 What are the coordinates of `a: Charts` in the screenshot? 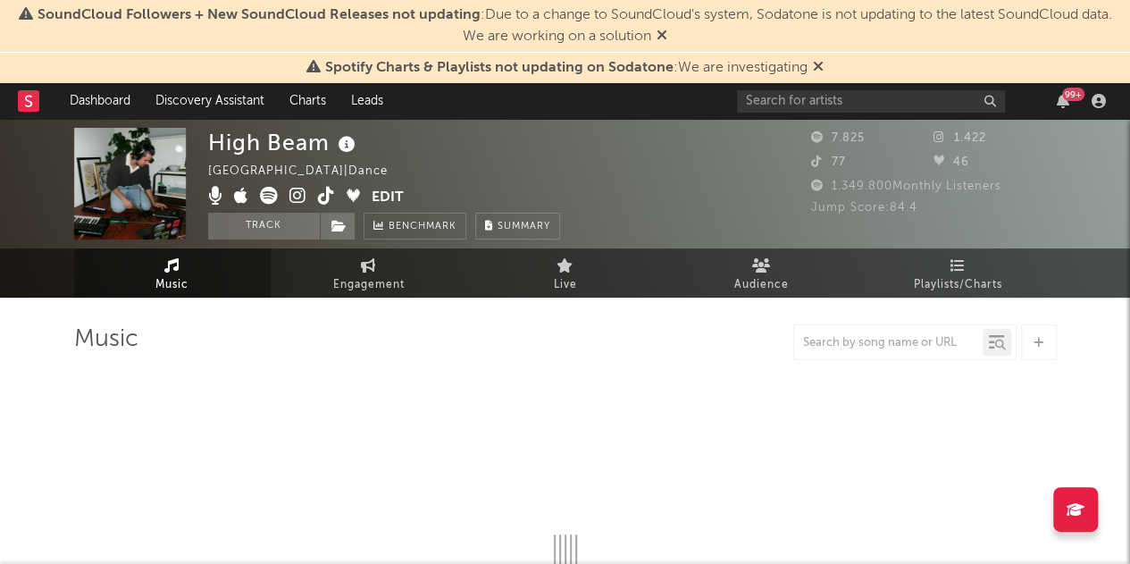 It's located at (307, 101).